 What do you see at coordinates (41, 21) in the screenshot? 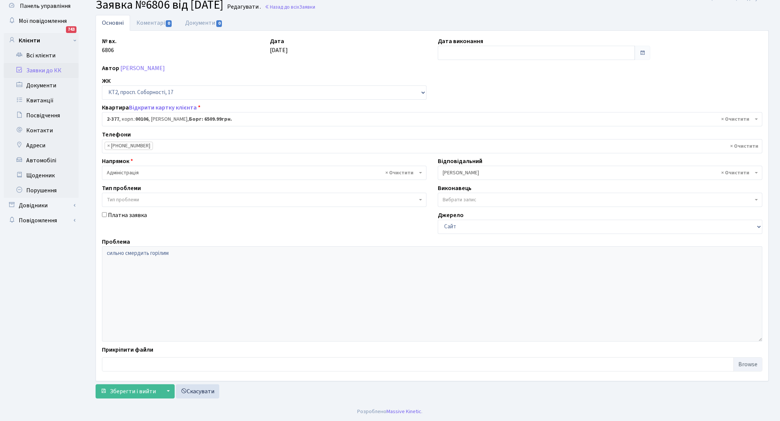
I see `a: Мої повідомлення743` at bounding box center [41, 21].